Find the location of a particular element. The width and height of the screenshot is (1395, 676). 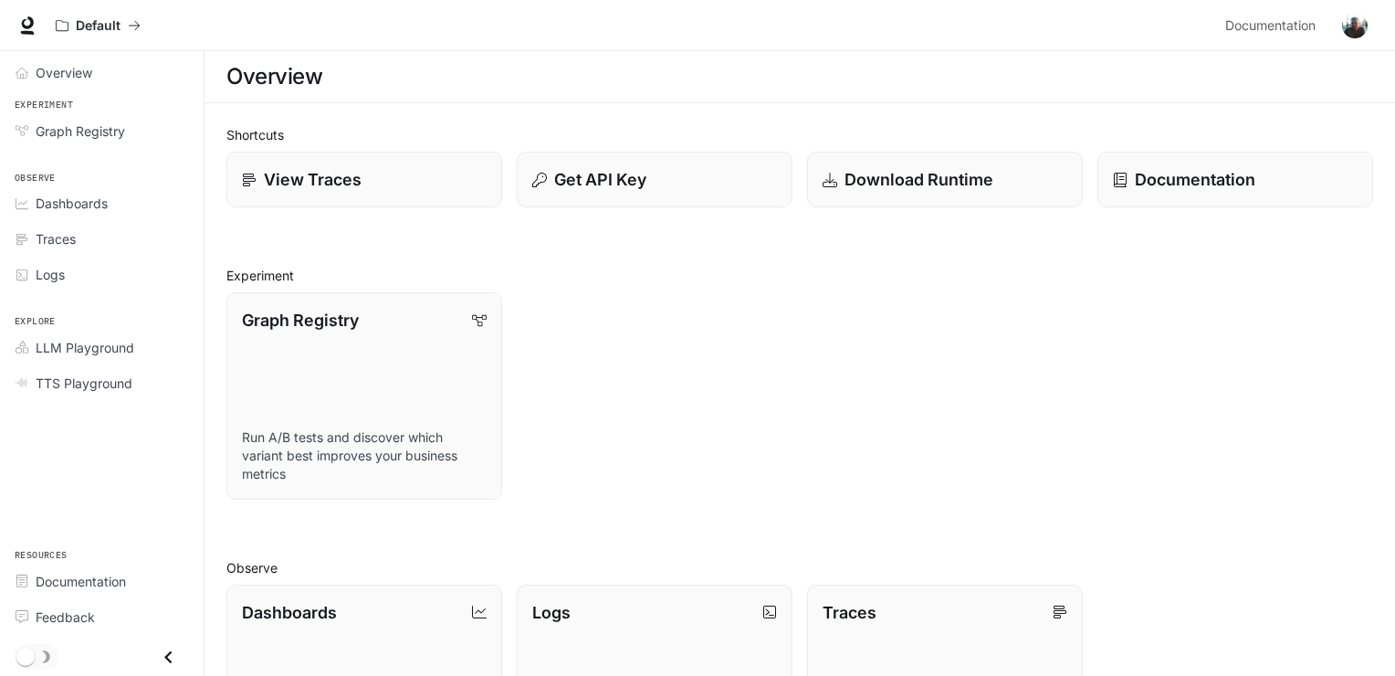

a: Graph RegistryRun A/B tests and discover which variant best improves your business metrics is located at coordinates (364, 395).